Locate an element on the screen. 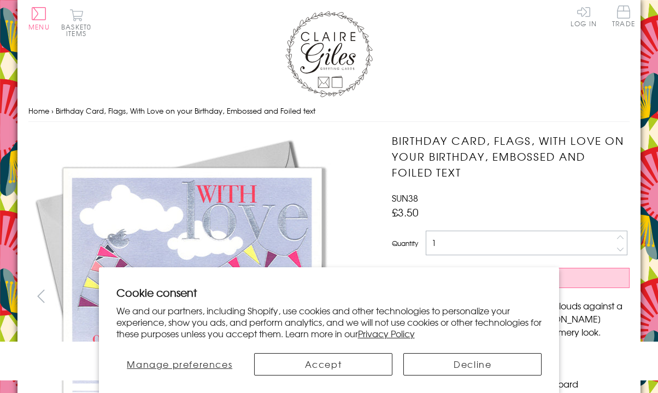 The image size is (658, 393). span: £3.50 is located at coordinates (405, 212).